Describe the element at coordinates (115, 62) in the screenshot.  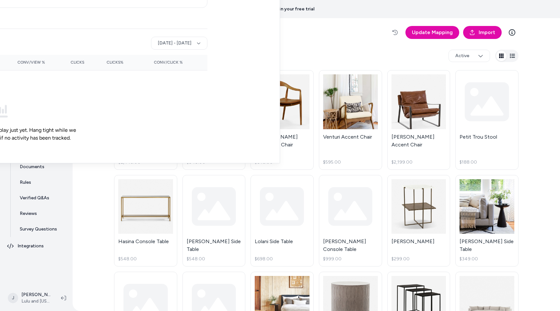
I see `span: Clicks%` at that location.